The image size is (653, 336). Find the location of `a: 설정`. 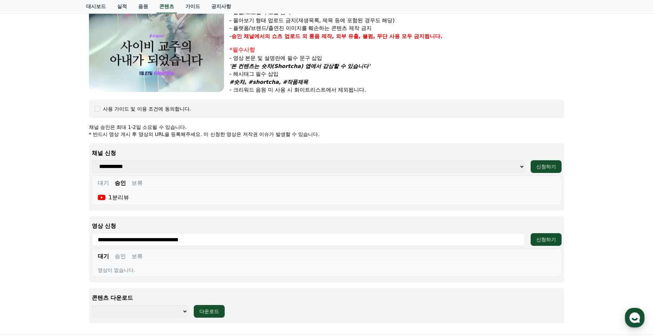

a: 설정 is located at coordinates (113, 232).